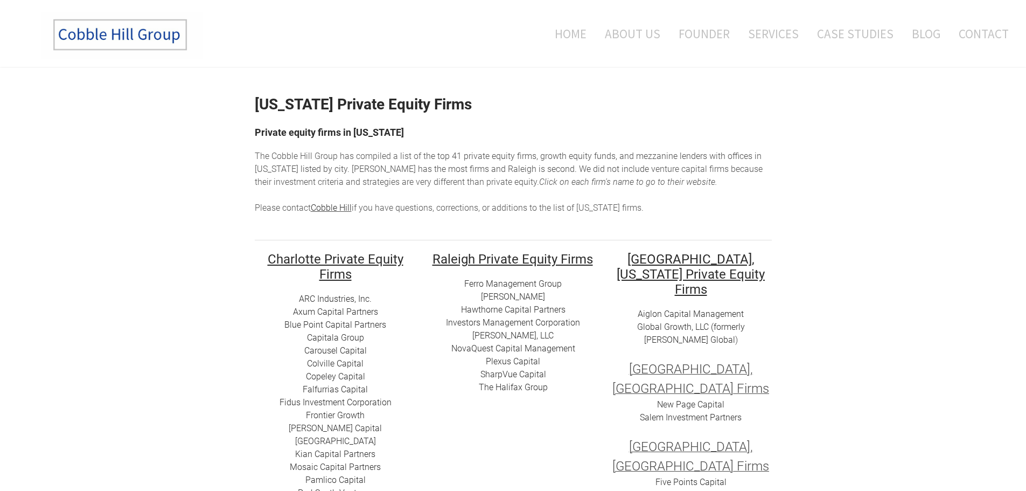 The height and width of the screenshot is (491, 1026). Describe the element at coordinates (335, 415) in the screenshot. I see `a: Frontier Growth` at that location.